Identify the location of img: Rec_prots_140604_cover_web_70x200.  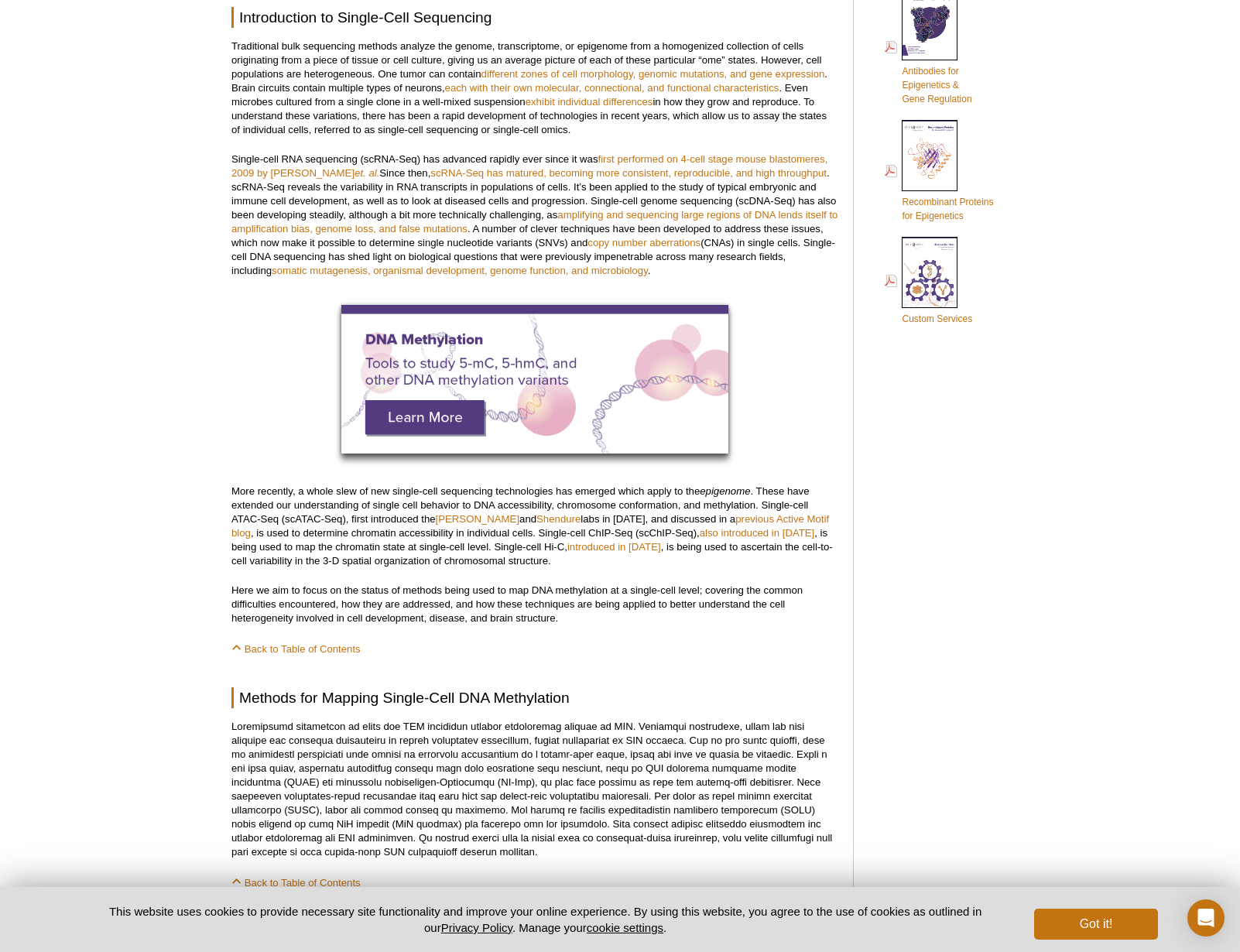
(930, 155).